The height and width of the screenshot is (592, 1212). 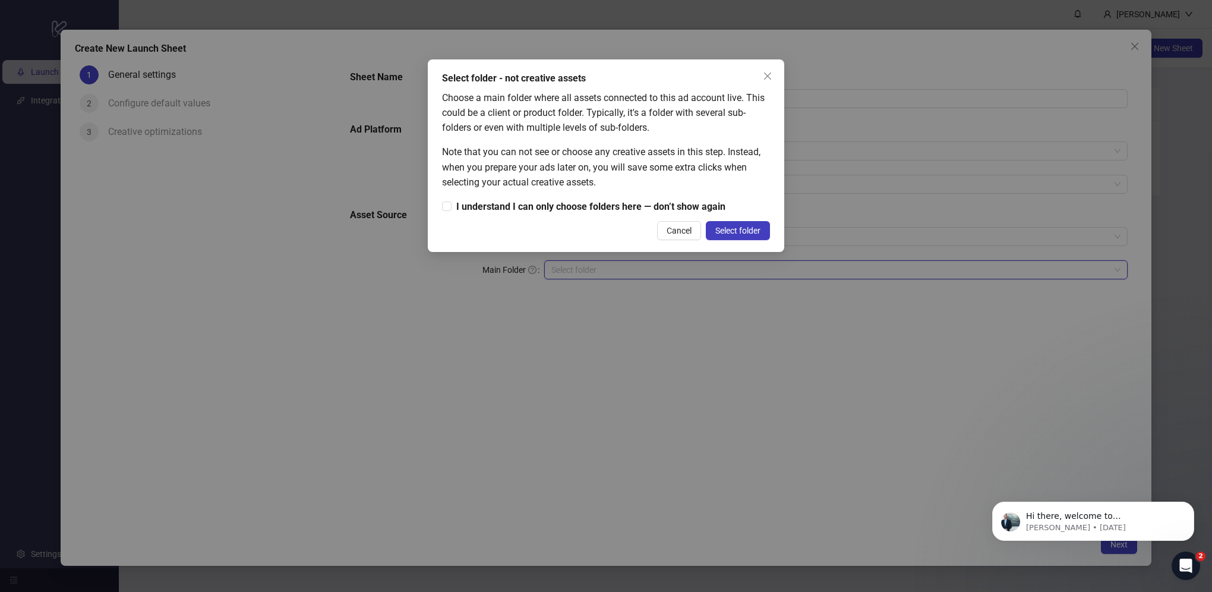 I want to click on button: Cancel, so click(x=679, y=231).